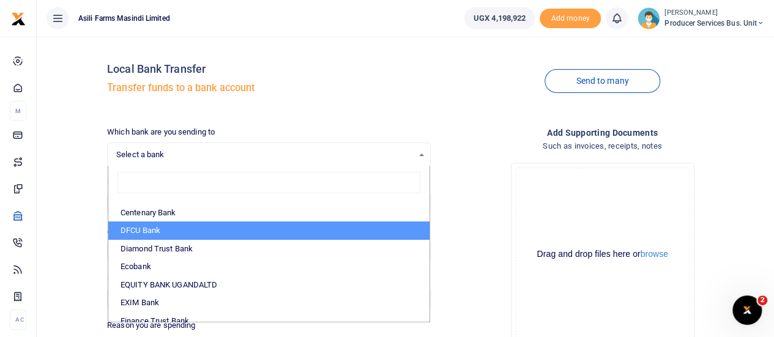 Image resolution: width=774 pixels, height=337 pixels. What do you see at coordinates (714, 23) in the screenshot?
I see `span: Producer Services Bus. Unit` at bounding box center [714, 23].